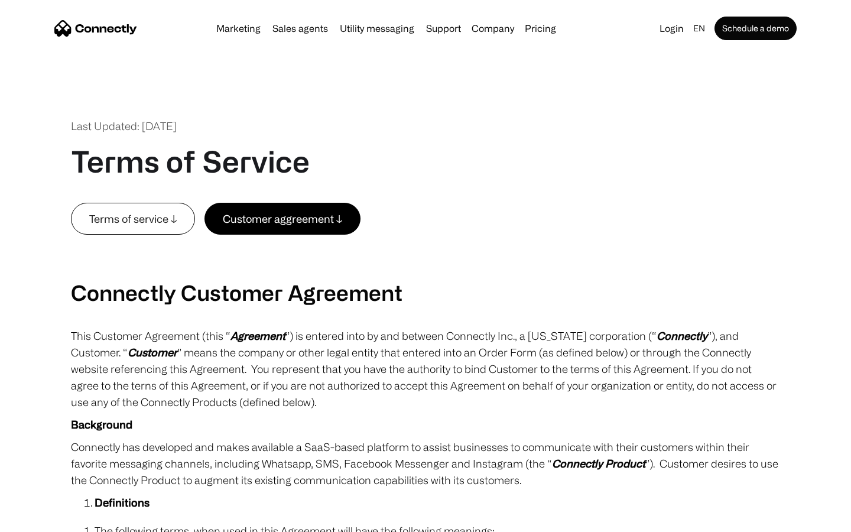  Describe the element at coordinates (426, 464) in the screenshot. I see `p: Connectly has developed and makes available a SaaS-based platform to assist businesses to communi...` at that location.